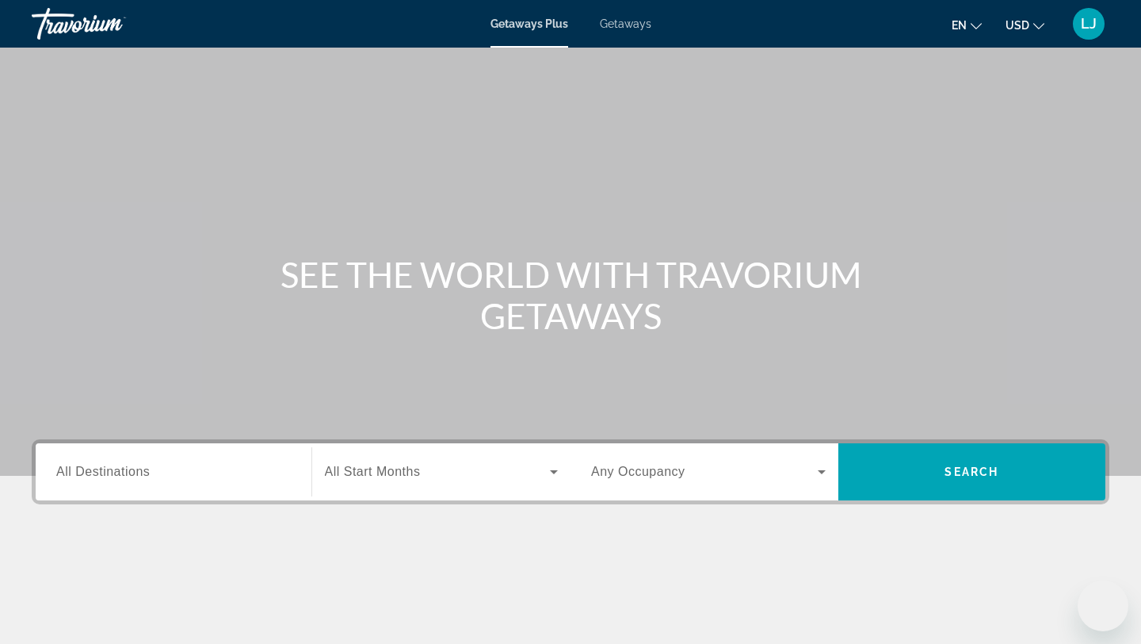 The height and width of the screenshot is (644, 1141). What do you see at coordinates (103, 471) in the screenshot?
I see `span: All Destinations` at bounding box center [103, 471].